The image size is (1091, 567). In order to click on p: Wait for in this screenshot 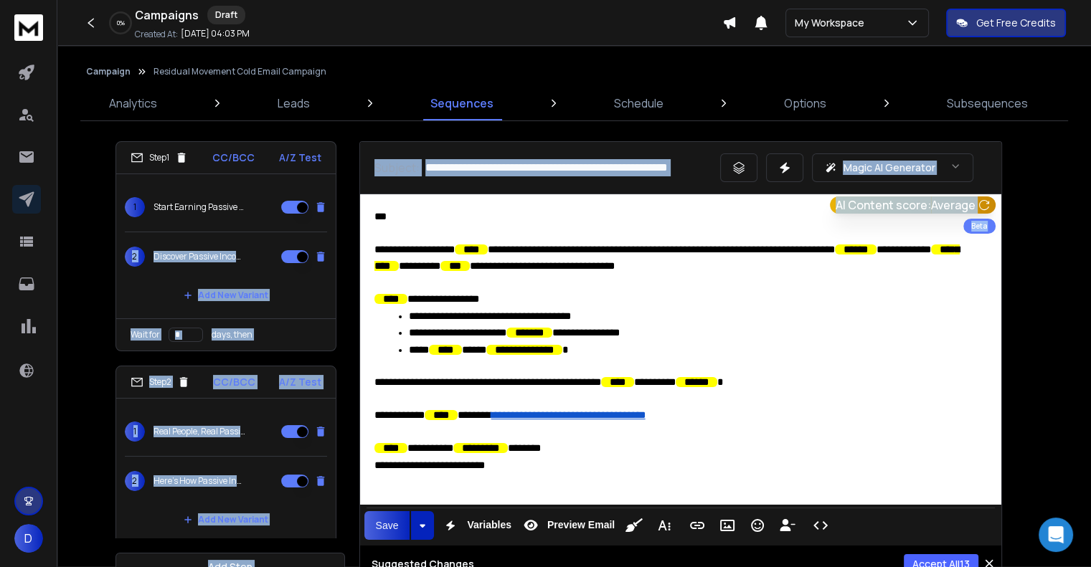, I will do `click(145, 335)`.